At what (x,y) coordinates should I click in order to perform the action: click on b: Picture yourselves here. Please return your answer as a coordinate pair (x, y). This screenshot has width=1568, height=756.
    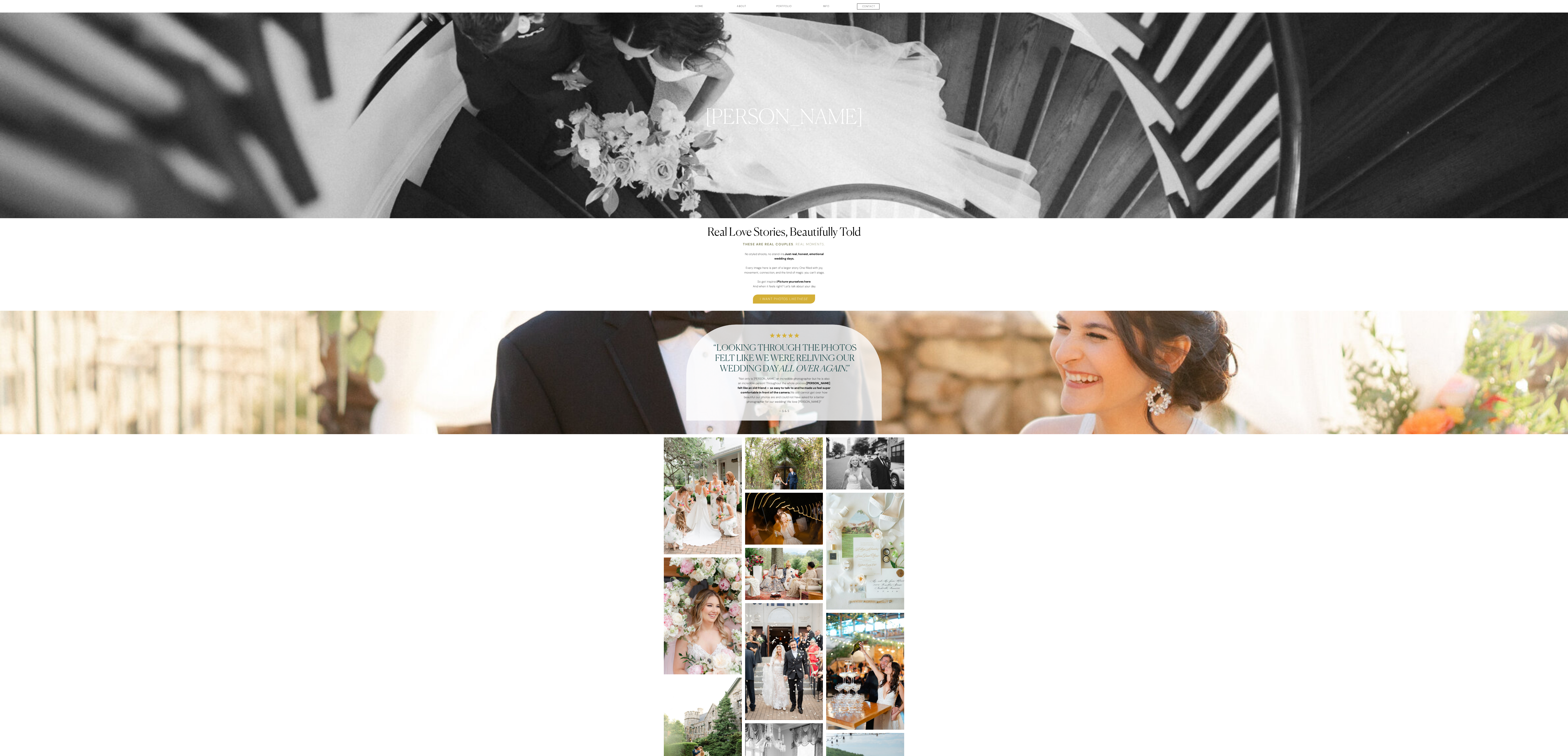
    Looking at the image, I should click on (794, 282).